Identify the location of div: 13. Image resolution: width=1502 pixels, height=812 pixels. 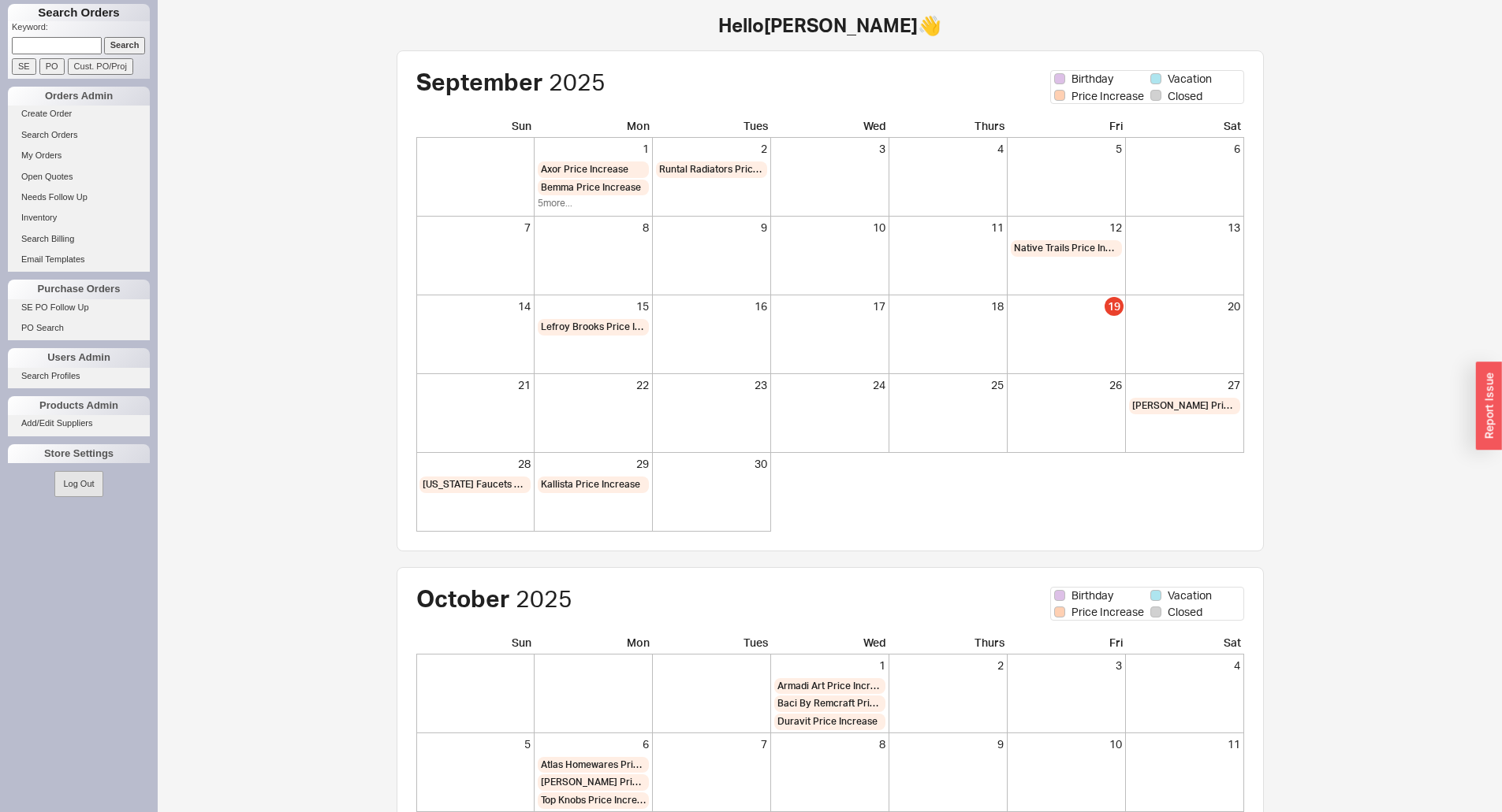
(1184, 227).